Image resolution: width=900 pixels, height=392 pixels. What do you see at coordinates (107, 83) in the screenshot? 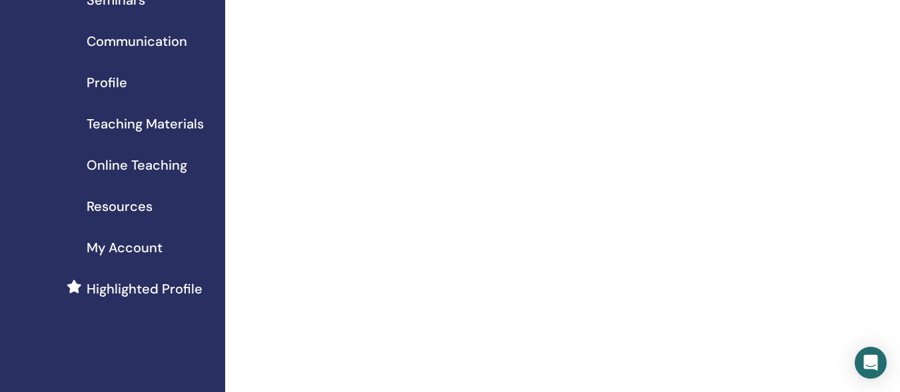
I see `span: Profile` at bounding box center [107, 83].